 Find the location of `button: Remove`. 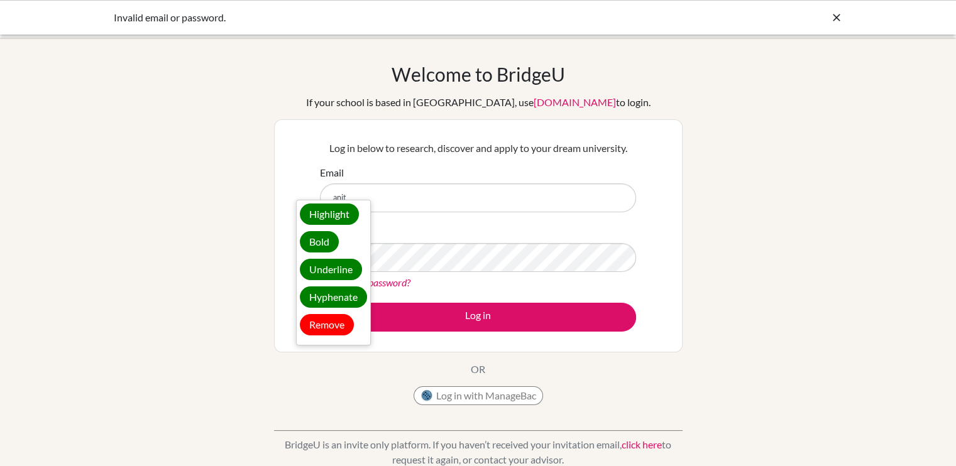

button: Remove is located at coordinates (327, 325).